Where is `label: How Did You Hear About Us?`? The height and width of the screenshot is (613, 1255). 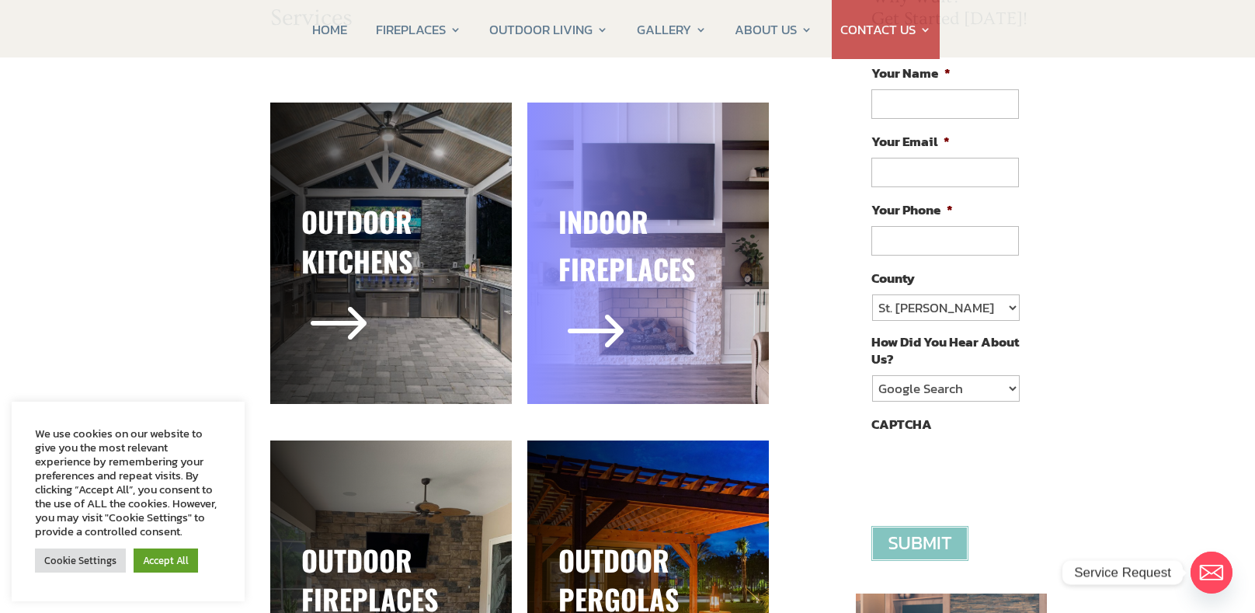 label: How Did You Hear About Us? is located at coordinates (945, 350).